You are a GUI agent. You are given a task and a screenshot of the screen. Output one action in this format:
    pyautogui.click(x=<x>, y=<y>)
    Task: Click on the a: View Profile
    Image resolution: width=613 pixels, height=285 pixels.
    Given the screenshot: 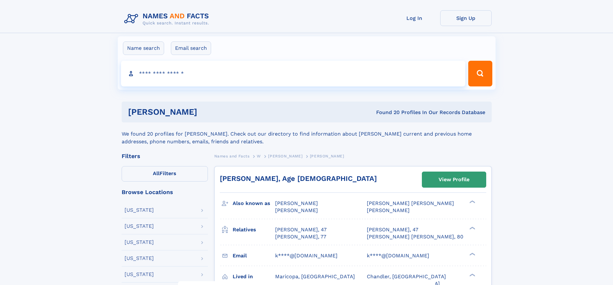 What is the action you would take?
    pyautogui.click(x=454, y=180)
    